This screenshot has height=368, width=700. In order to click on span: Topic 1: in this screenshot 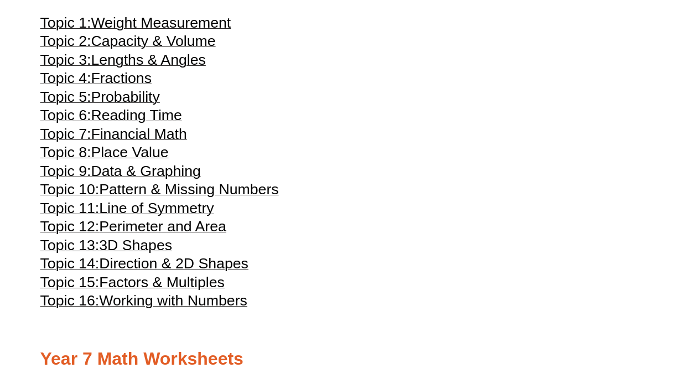, I will do `click(66, 23)`.